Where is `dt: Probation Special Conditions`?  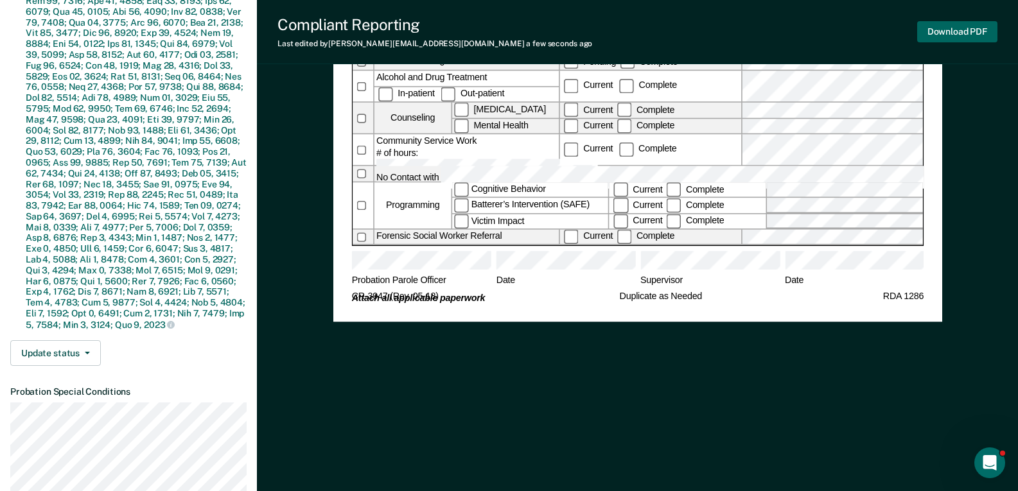
dt: Probation Special Conditions is located at coordinates (128, 392).